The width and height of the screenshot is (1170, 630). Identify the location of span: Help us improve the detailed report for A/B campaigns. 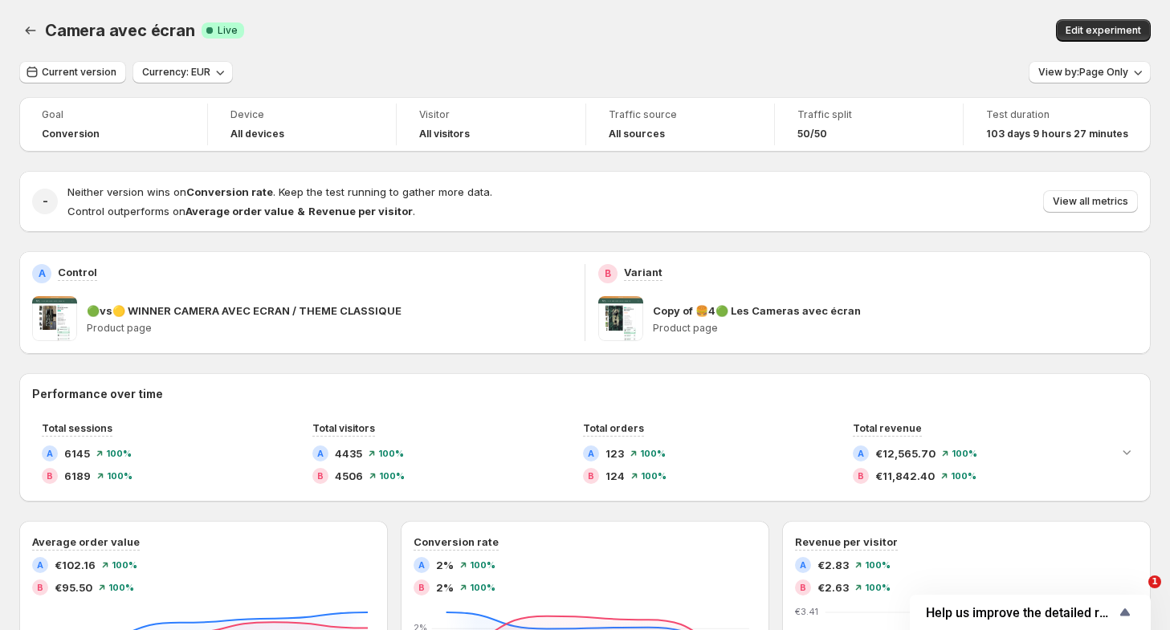
(1020, 612).